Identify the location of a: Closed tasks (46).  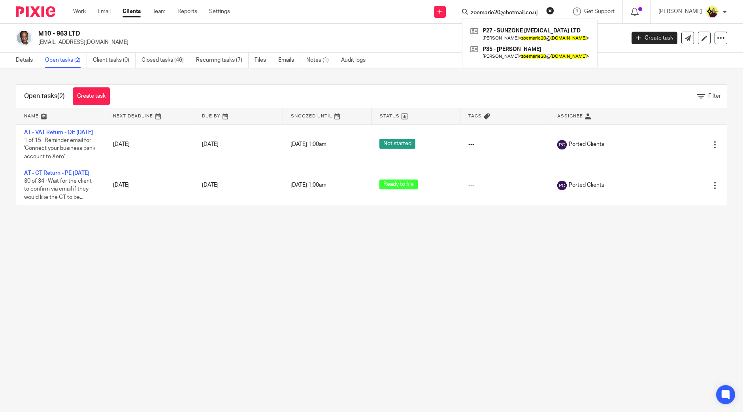
(166, 60).